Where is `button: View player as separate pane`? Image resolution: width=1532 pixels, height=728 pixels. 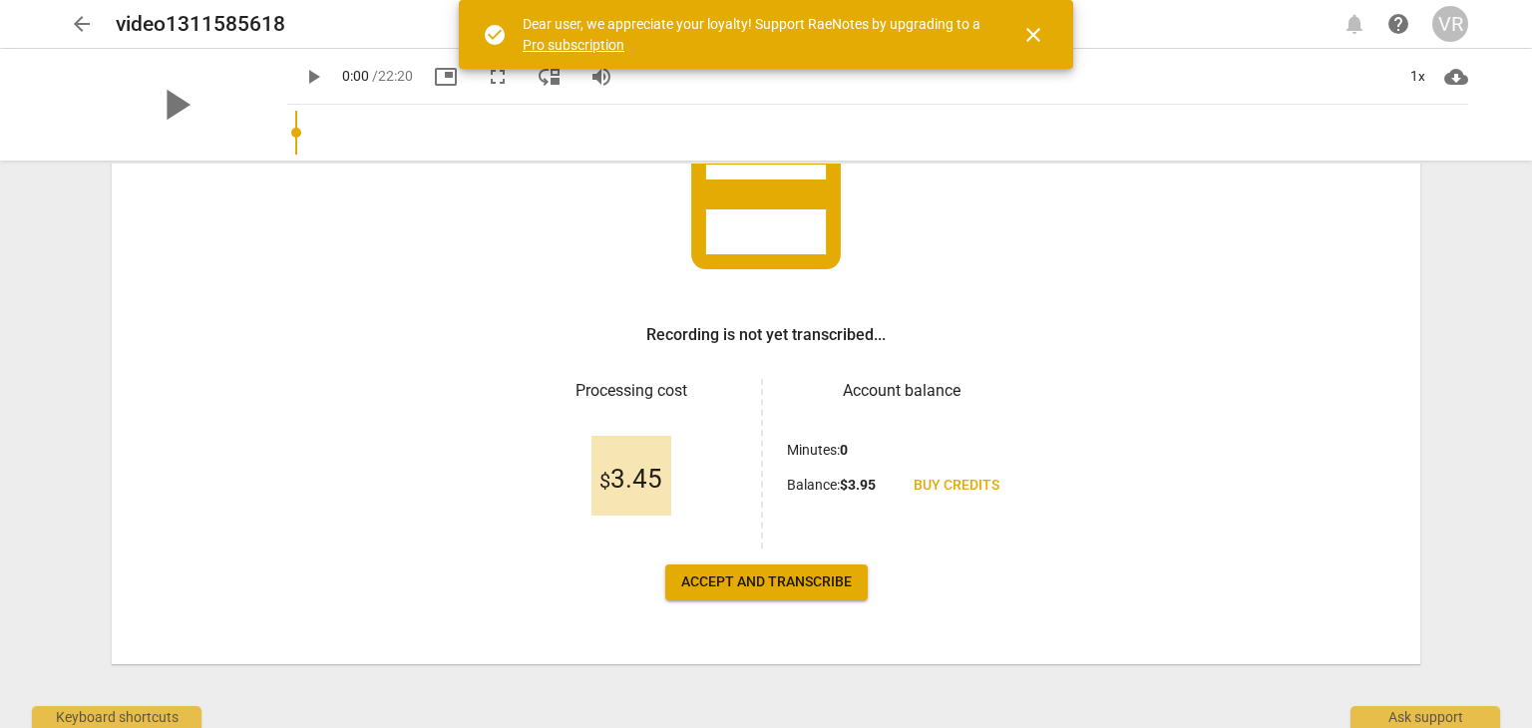 button: View player as separate pane is located at coordinates (550, 77).